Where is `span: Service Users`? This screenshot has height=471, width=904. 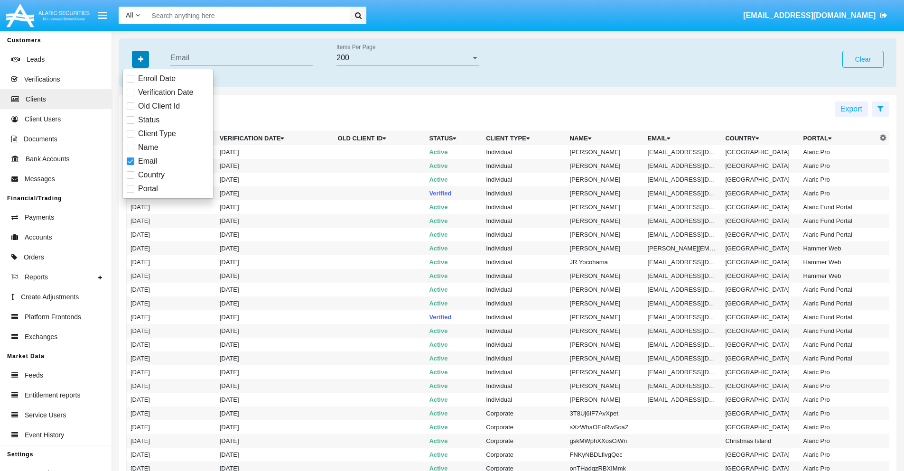
span: Service Users is located at coordinates (45, 415).